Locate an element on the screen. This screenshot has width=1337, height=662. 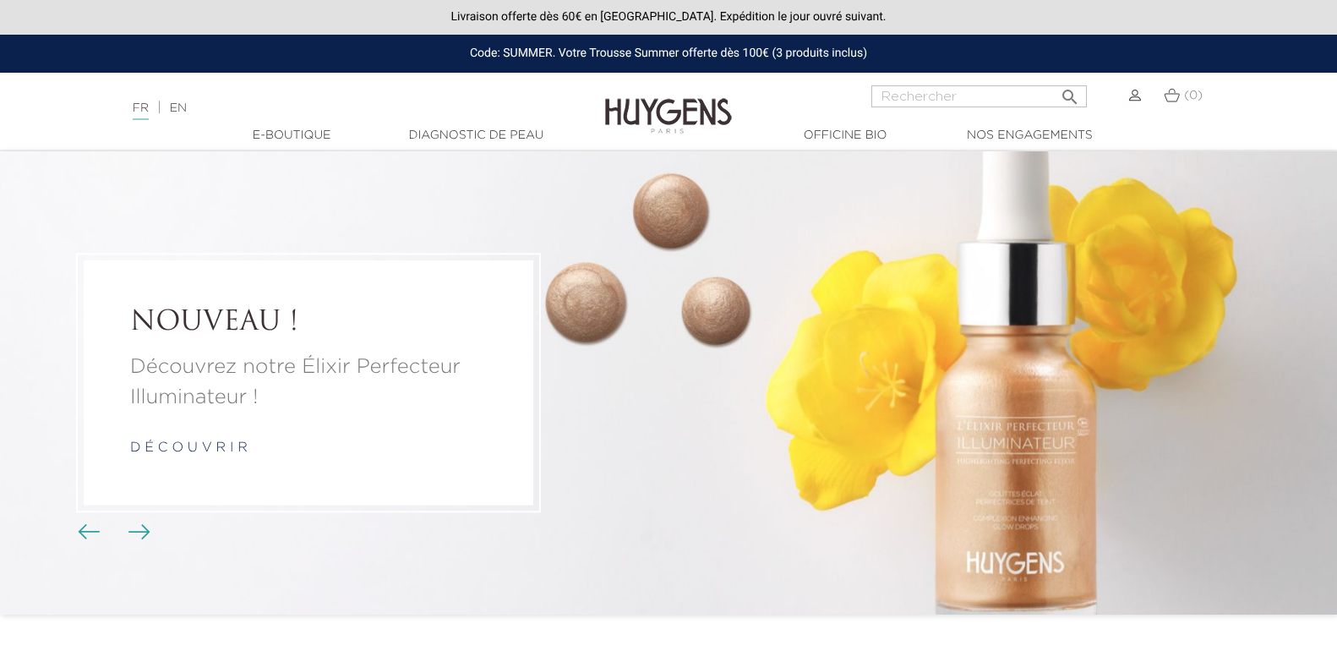
input: Rechercher is located at coordinates (978, 96).